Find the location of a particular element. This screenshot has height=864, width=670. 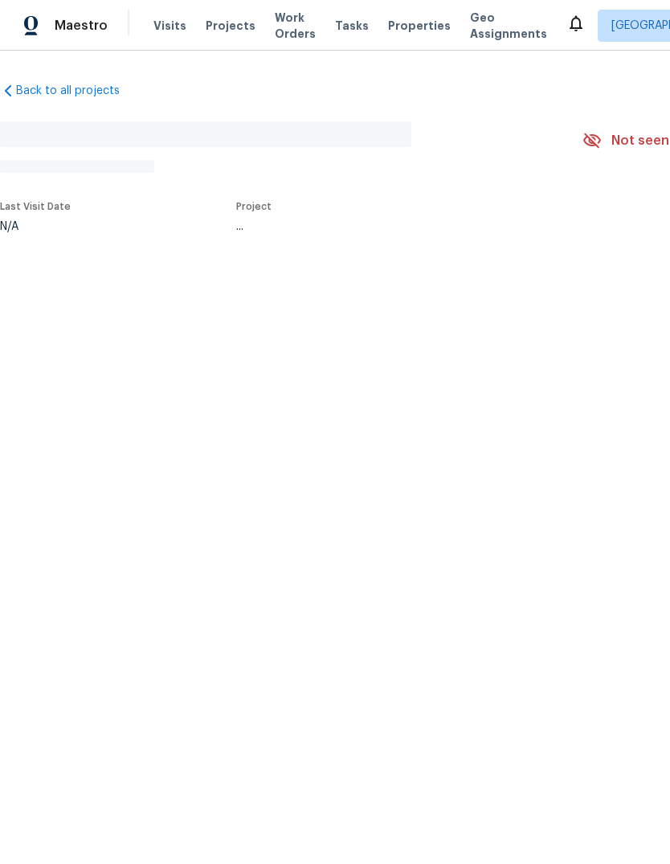

span: Geo Assignments is located at coordinates (509, 26).